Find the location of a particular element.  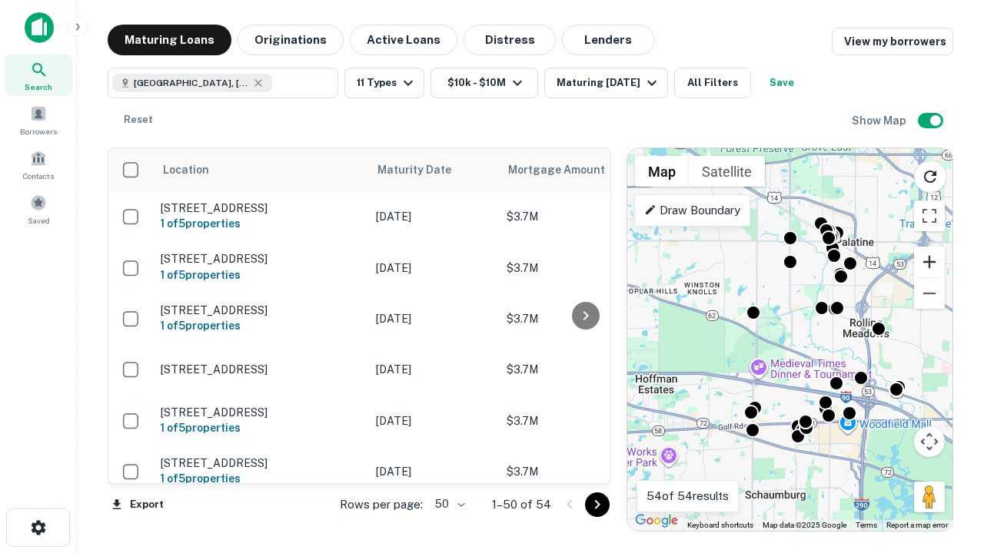

p: 1–50 of 54 is located at coordinates (521, 505).